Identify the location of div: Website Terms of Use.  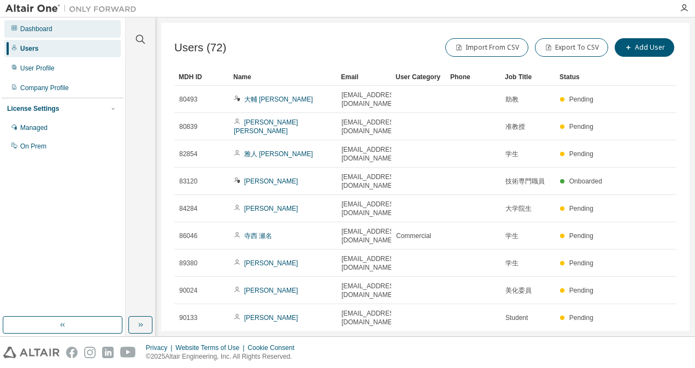
(211, 348).